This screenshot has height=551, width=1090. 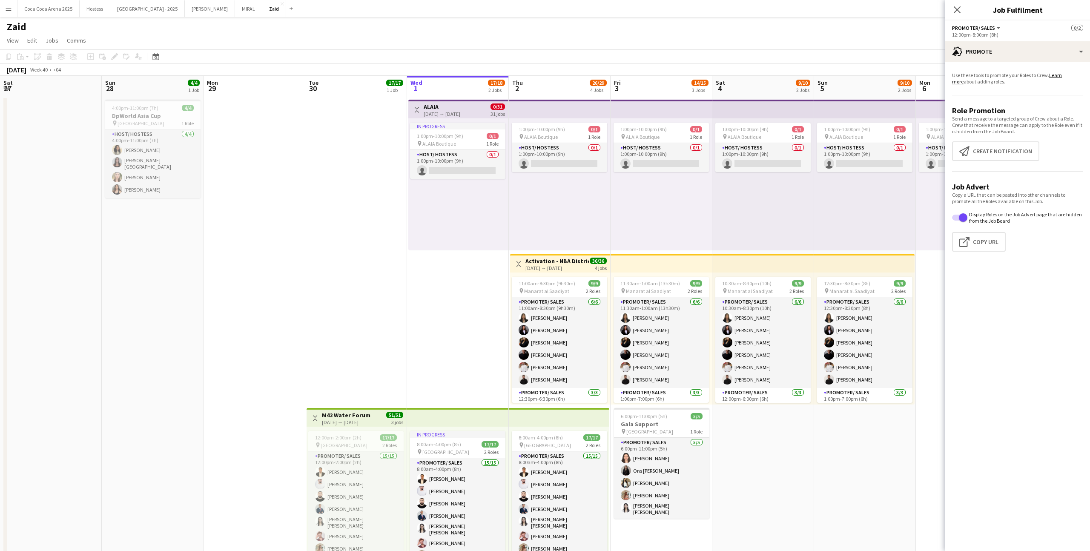 What do you see at coordinates (560, 340) in the screenshot?
I see `app-job-card: 11:00am-8:30pm (9h30m)9/9 Manarat al Saadiyat2 RolesPromoter/ Sales6/611:00am-8:30pm (9h30m)[PERS...` at bounding box center [560, 340].